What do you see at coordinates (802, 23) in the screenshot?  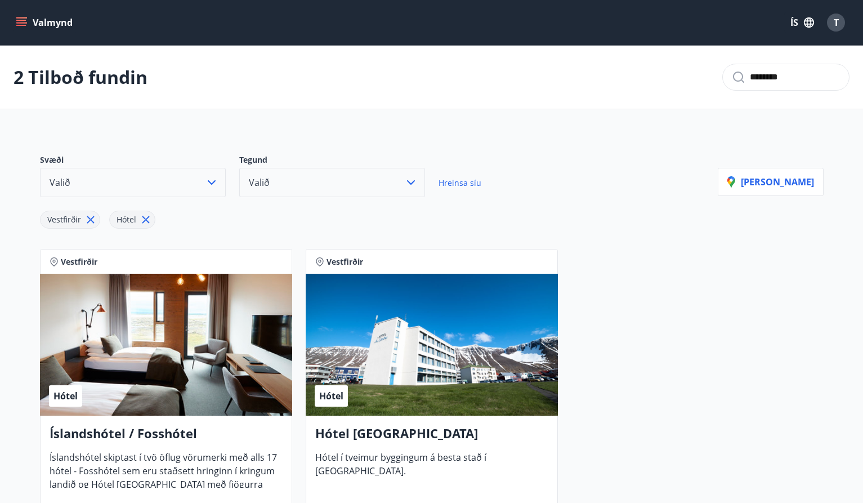 I see `button: ÍS` at bounding box center [802, 23].